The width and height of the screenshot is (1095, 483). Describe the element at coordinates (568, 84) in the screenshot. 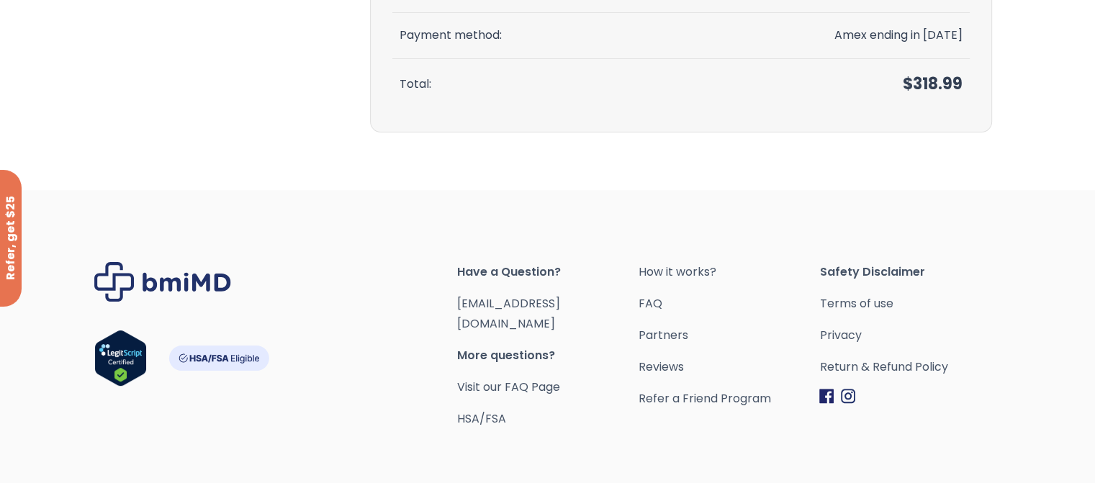

I see `th: Total:` at that location.